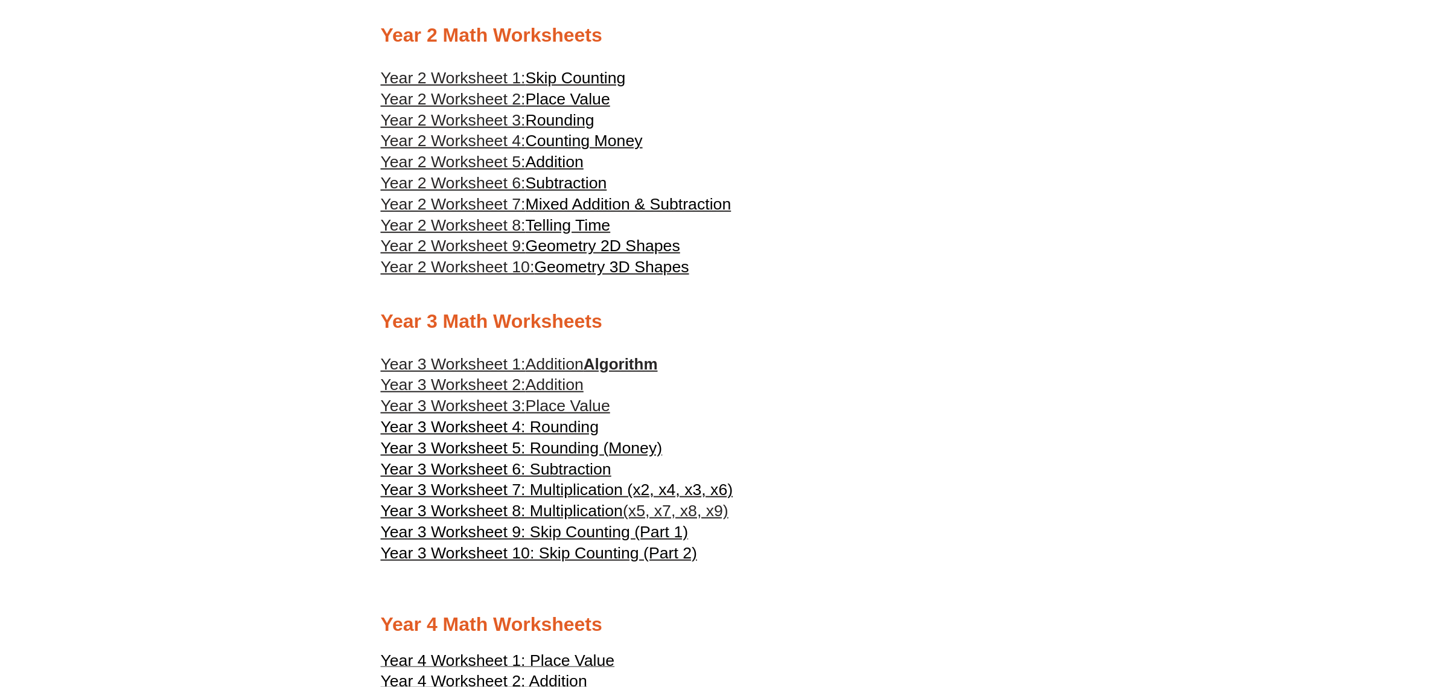 The height and width of the screenshot is (687, 1437). I want to click on span: Year 3 Worksheet 5: Rounding (Money), so click(521, 448).